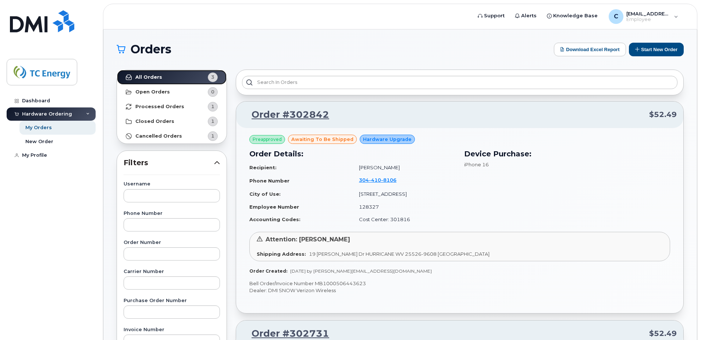  What do you see at coordinates (172, 136) in the screenshot?
I see `a: Cancelled Orders1` at bounding box center [172, 136].